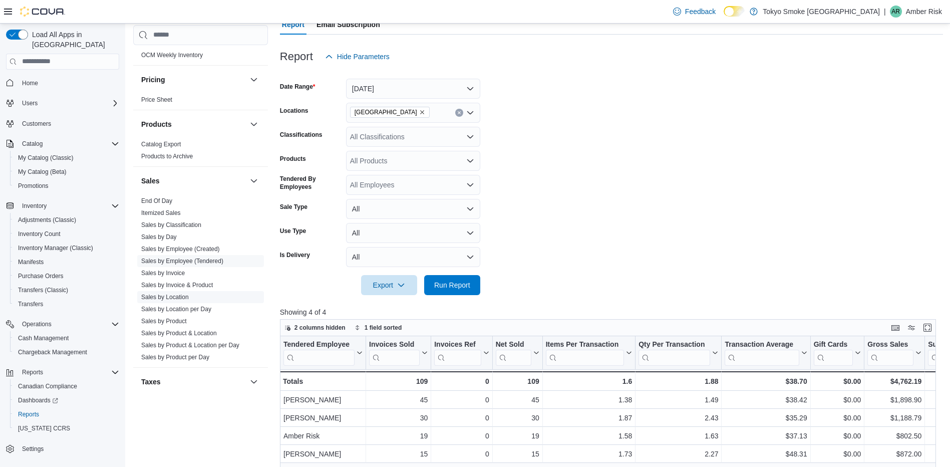 This screenshot has width=950, height=467. I want to click on div: $48.31, so click(766, 454).